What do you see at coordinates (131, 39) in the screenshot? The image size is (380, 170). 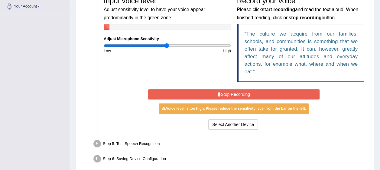 I see `label: Adjust Microphone Senstivity` at bounding box center [131, 39].